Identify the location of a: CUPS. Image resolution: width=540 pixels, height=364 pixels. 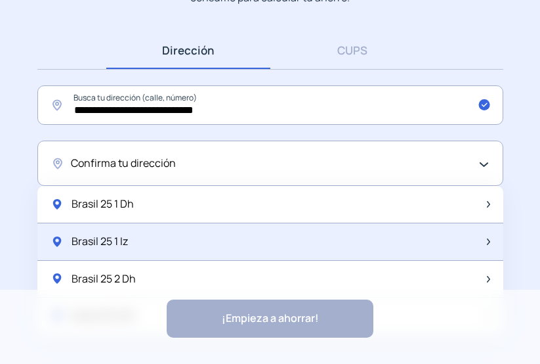
(353, 50).